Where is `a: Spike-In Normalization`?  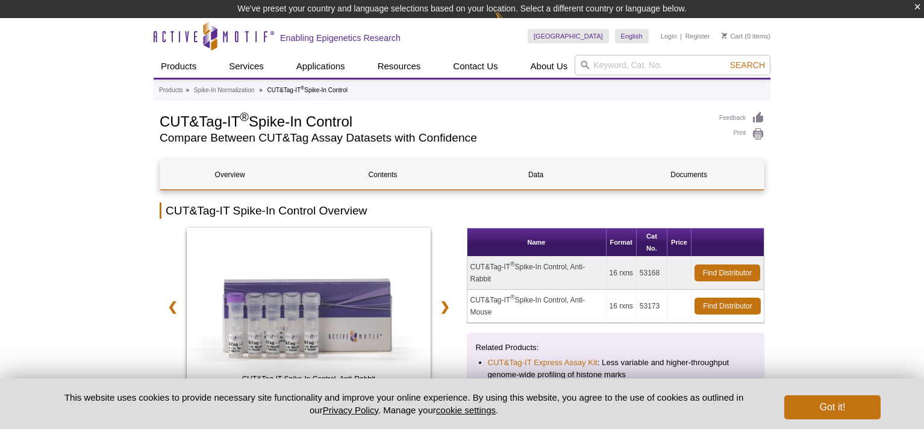 a: Spike-In Normalization is located at coordinates (224, 90).